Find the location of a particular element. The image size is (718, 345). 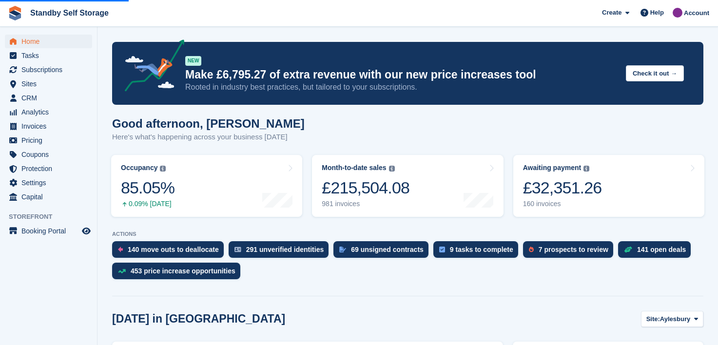

p: Make £6,795.27 of extra revenue with our new price increases tool is located at coordinates (402, 75).